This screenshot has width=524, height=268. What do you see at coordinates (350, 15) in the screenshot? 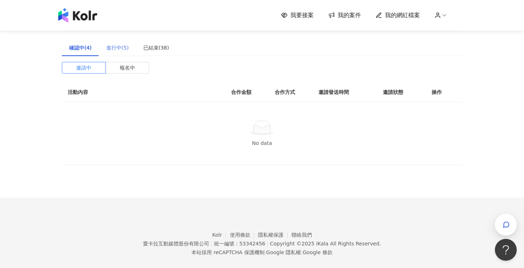
I see `span: 我的案件` at bounding box center [350, 15].